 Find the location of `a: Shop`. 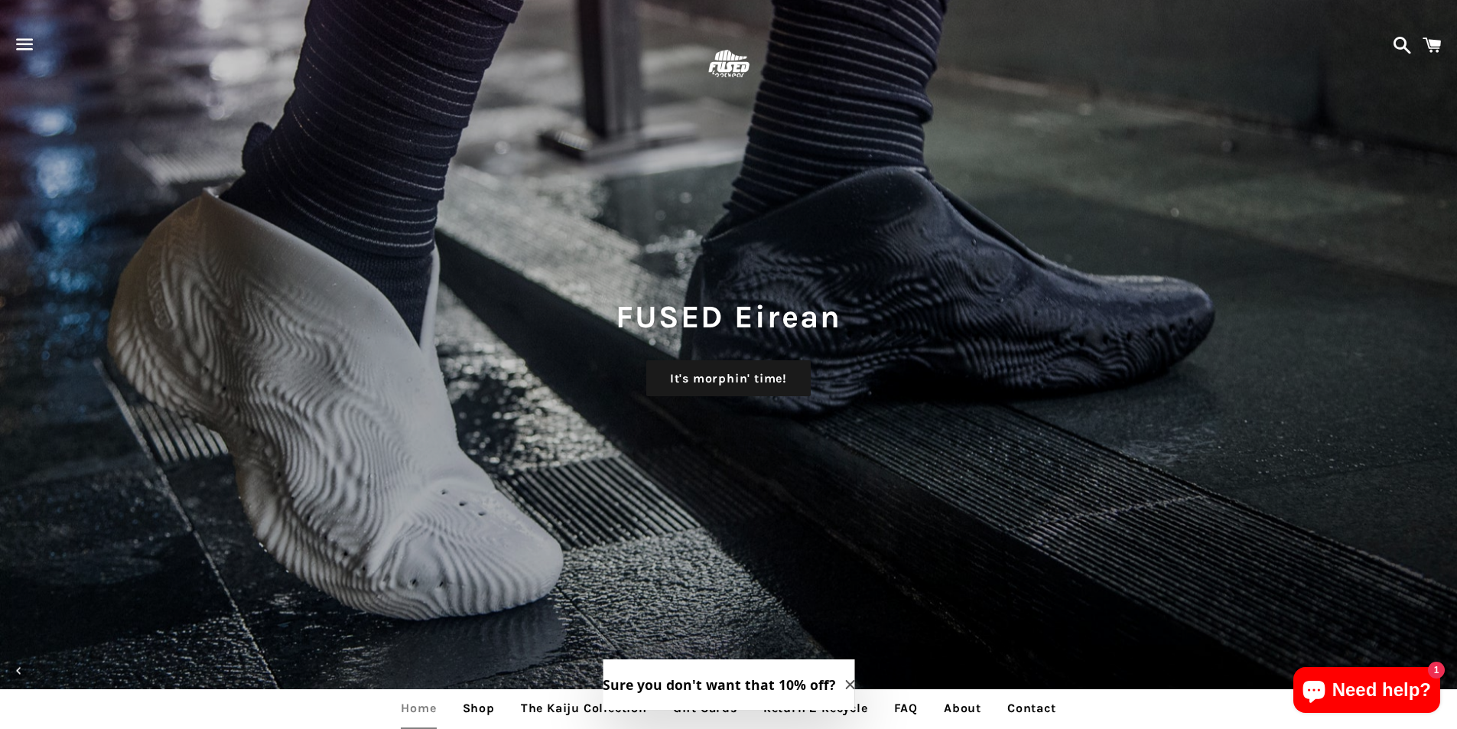

a: Shop is located at coordinates (479, 708).